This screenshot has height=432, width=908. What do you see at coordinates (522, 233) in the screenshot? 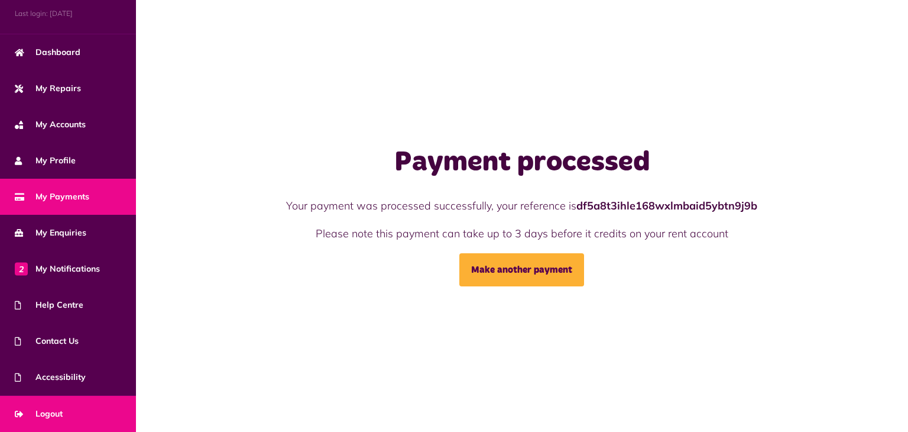
I see `p: Please note this payment can take up to 3 days before it credits on your rent account` at bounding box center [522, 233].